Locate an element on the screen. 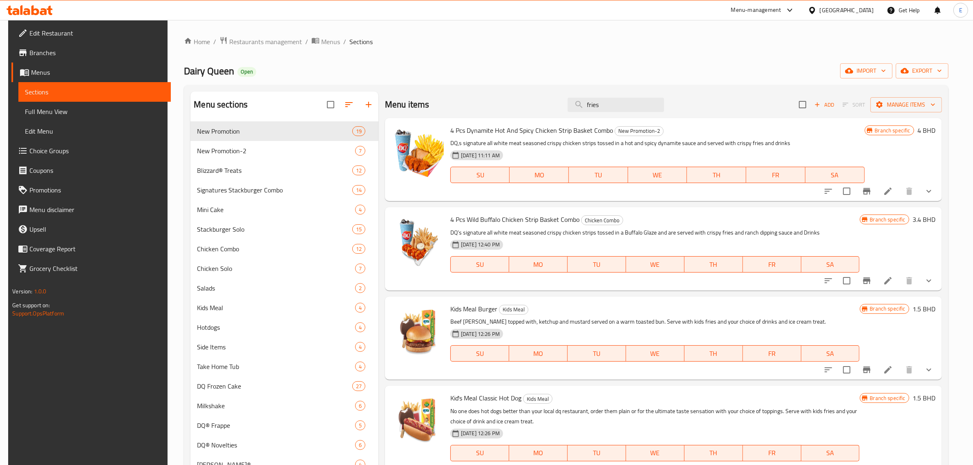 This screenshot has height=465, width=973. span: Get support on: is located at coordinates (31, 305).